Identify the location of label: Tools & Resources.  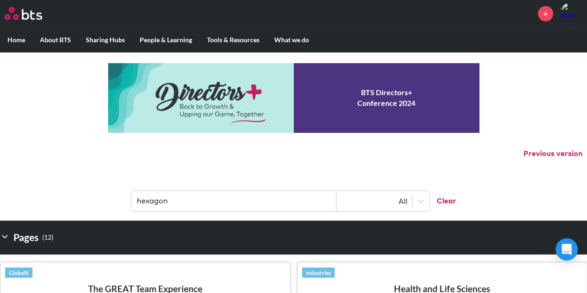
(233, 40).